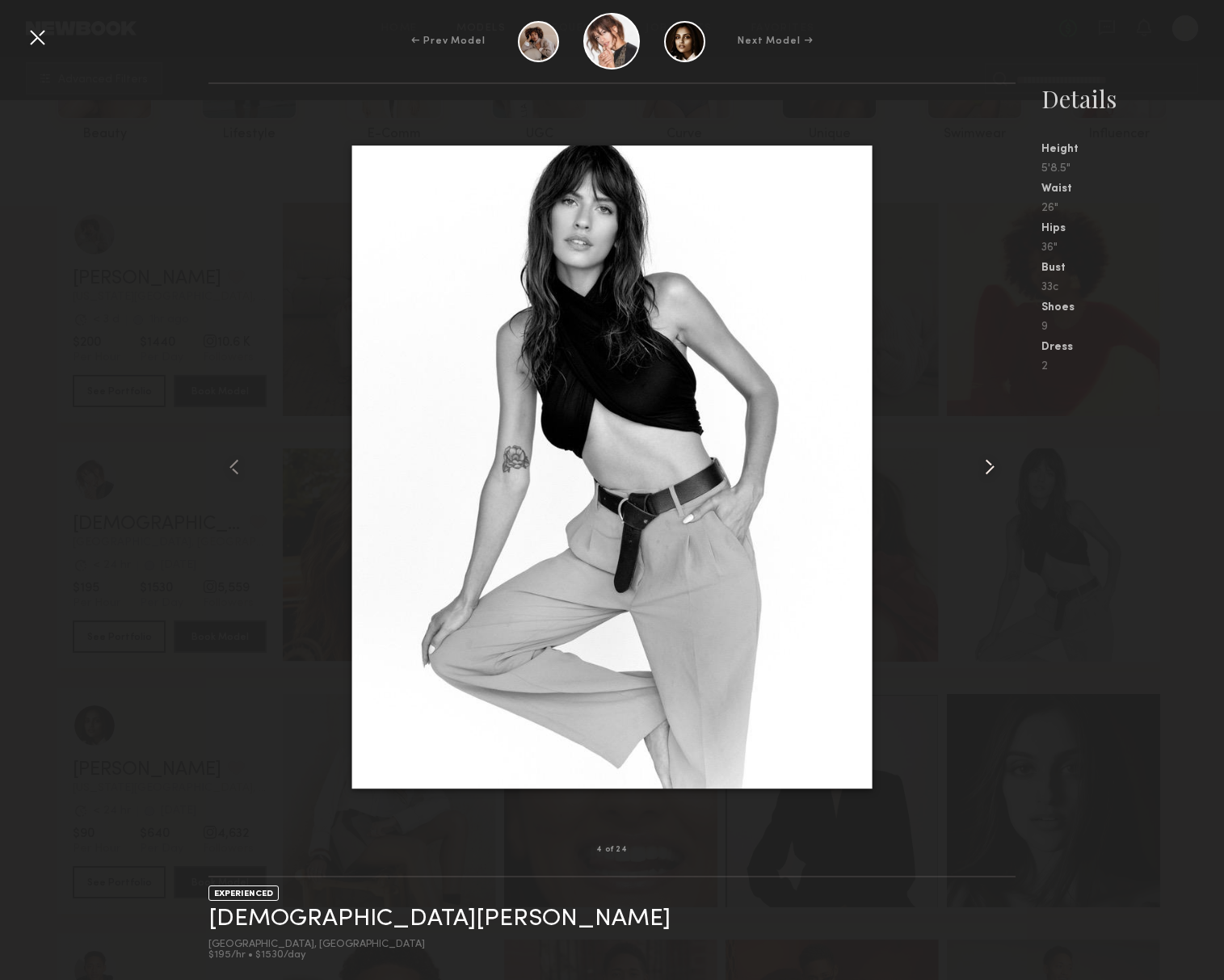 The image size is (1224, 980). Describe the element at coordinates (1132, 307) in the screenshot. I see `div: Shoes` at that location.